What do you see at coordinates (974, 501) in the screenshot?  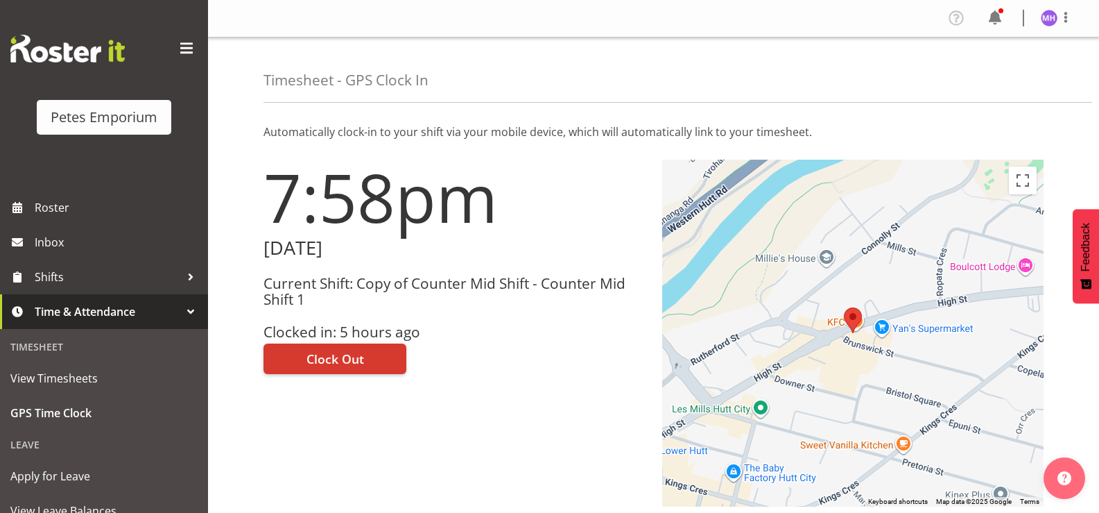 I see `span: Map data ©2025 Google` at bounding box center [974, 501].